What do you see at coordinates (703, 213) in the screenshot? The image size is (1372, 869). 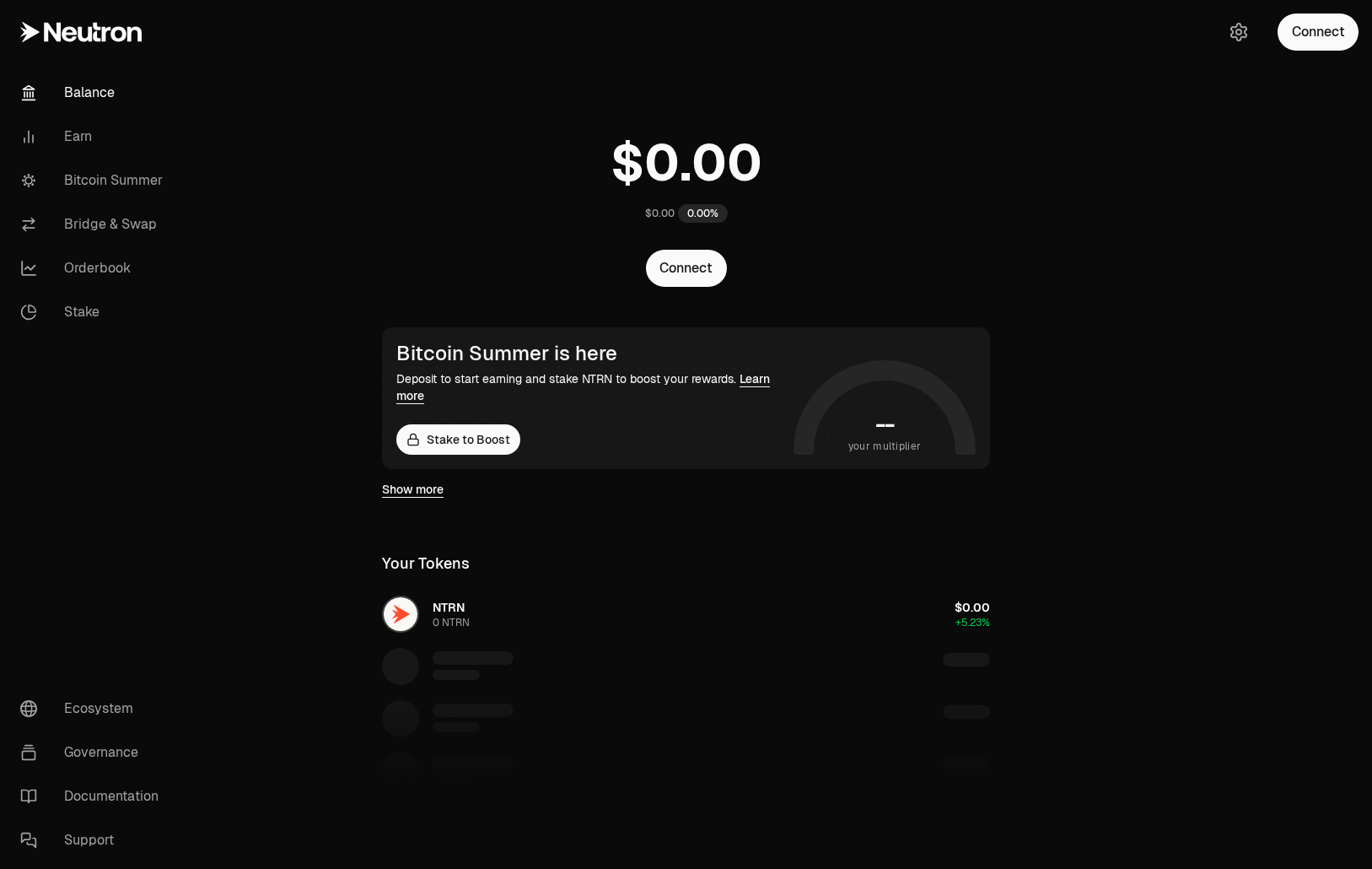 I see `div: 0.00%` at bounding box center [703, 213].